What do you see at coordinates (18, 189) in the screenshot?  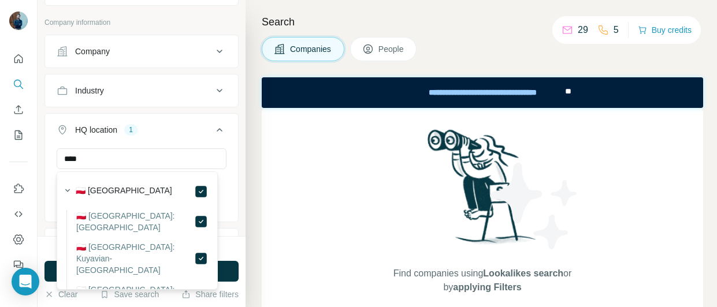 I see `button: Use Surfe on LinkedIn` at bounding box center [18, 189].